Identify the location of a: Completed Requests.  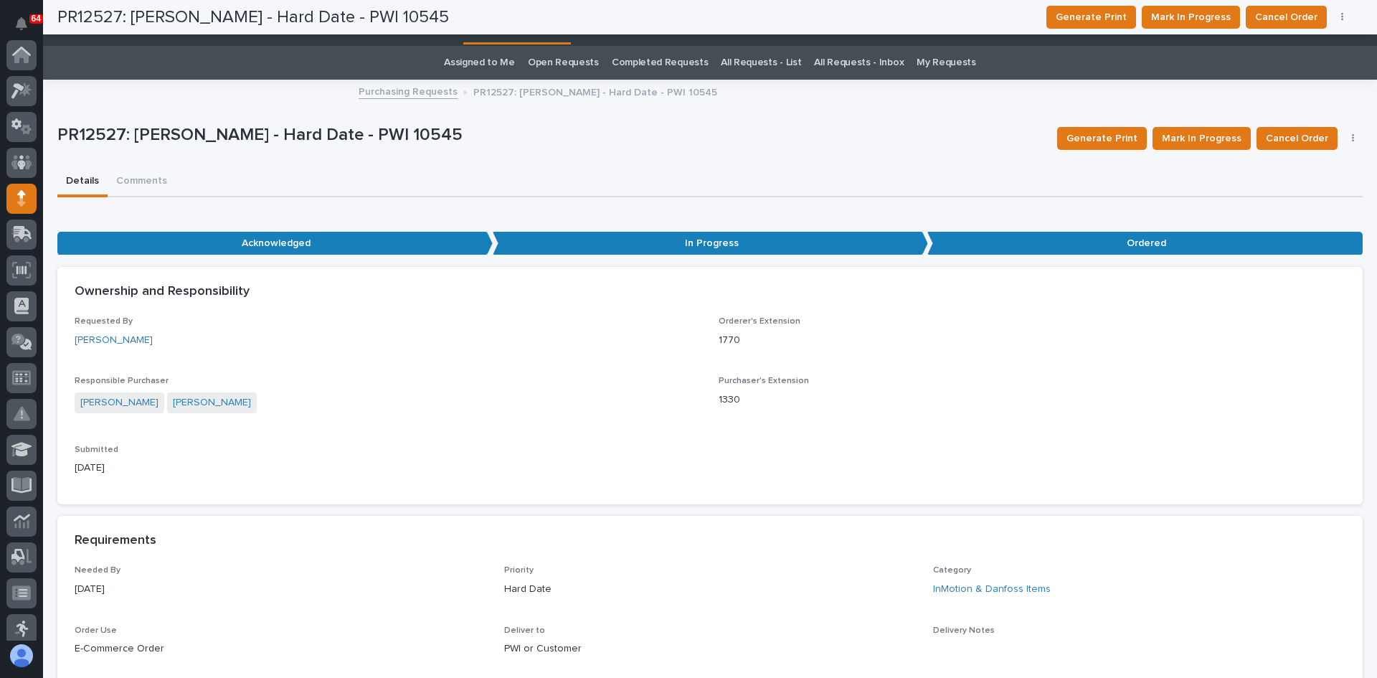
(660, 62).